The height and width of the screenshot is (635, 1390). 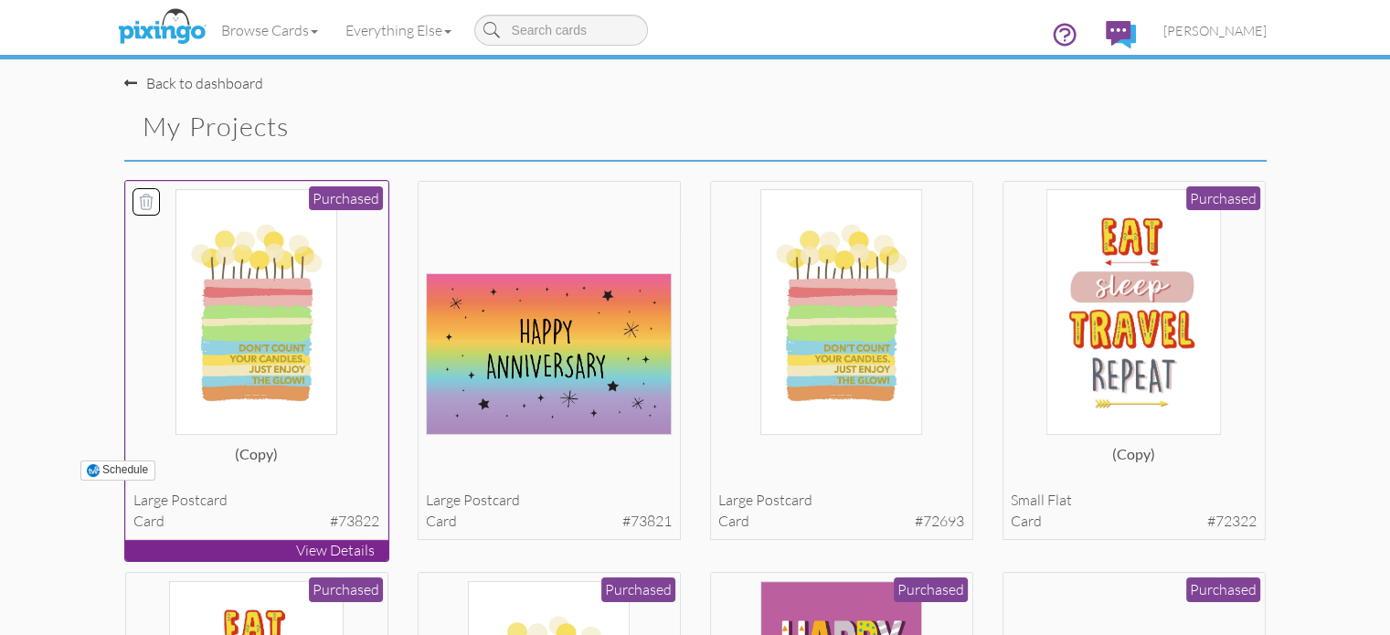 What do you see at coordinates (118, 471) in the screenshot?
I see `button: Schedule` at bounding box center [118, 471].